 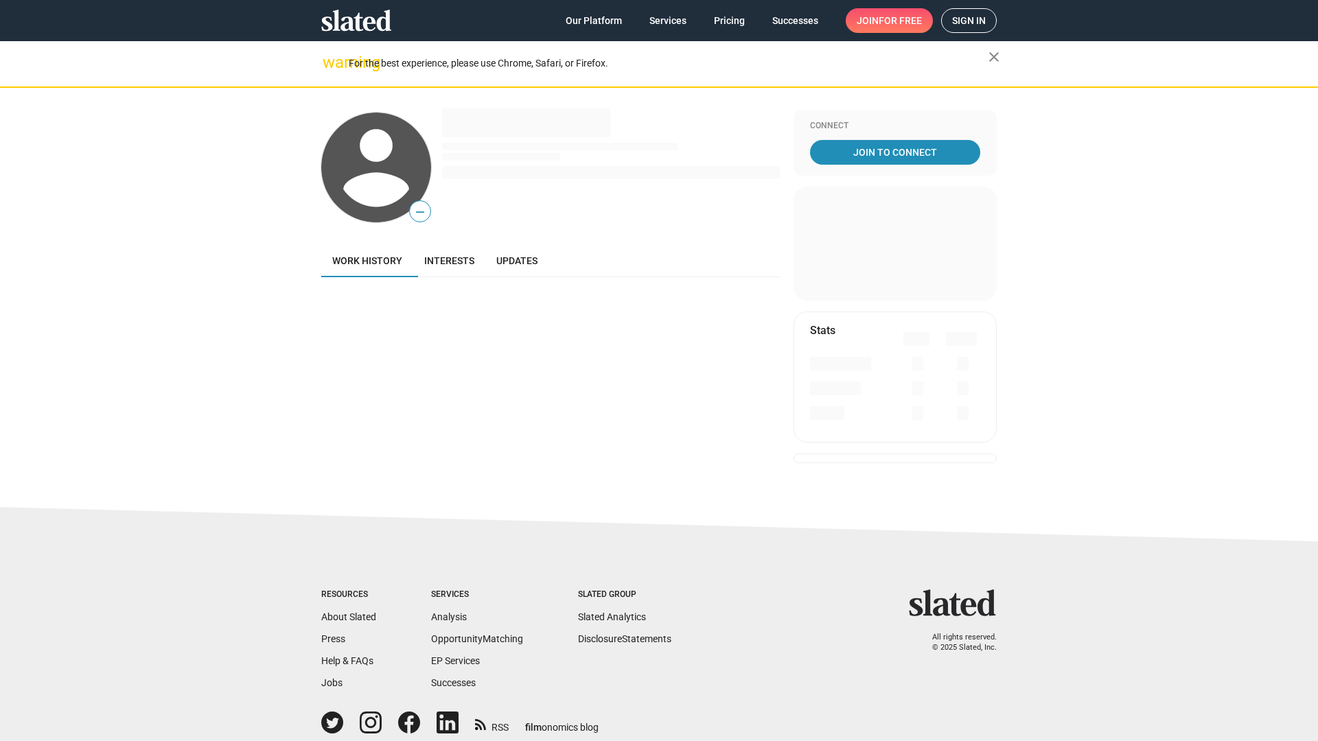 What do you see at coordinates (561, 722) in the screenshot?
I see `a: filmonomics blog` at bounding box center [561, 722].